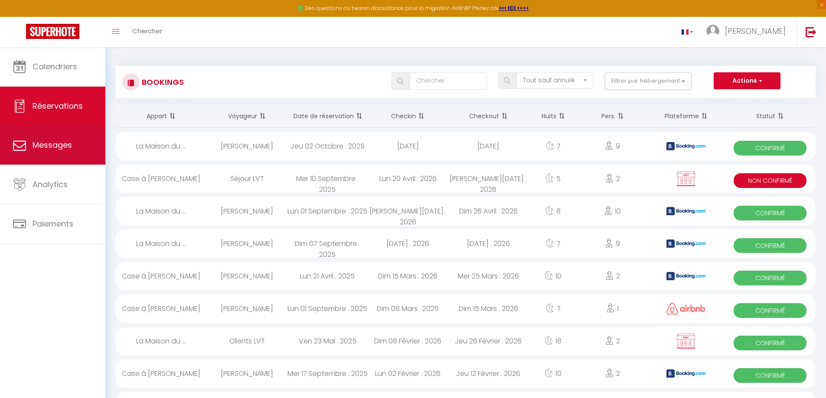 The image size is (826, 398). I want to click on span: Paiements, so click(53, 224).